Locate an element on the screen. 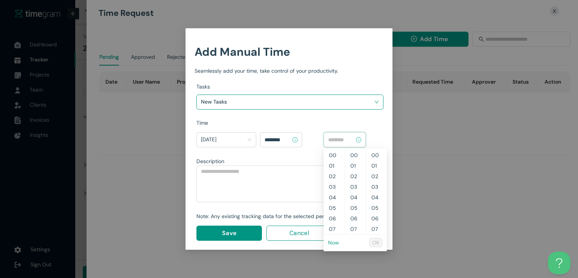 The width and height of the screenshot is (578, 278). div: Tasks is located at coordinates (290, 87).